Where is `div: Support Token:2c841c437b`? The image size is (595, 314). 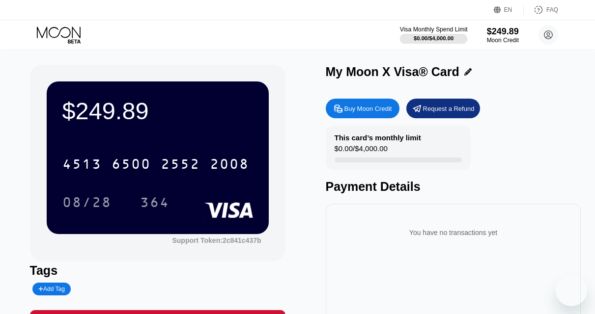
div: Support Token:2c841c437b is located at coordinates (216, 241).